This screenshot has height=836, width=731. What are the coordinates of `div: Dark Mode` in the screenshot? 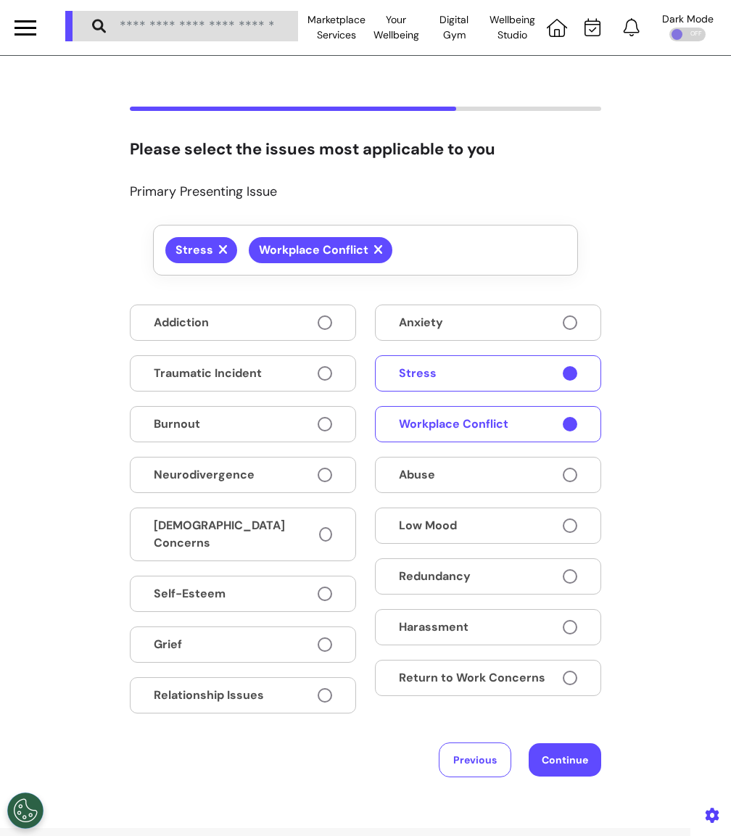 It's located at (688, 19).